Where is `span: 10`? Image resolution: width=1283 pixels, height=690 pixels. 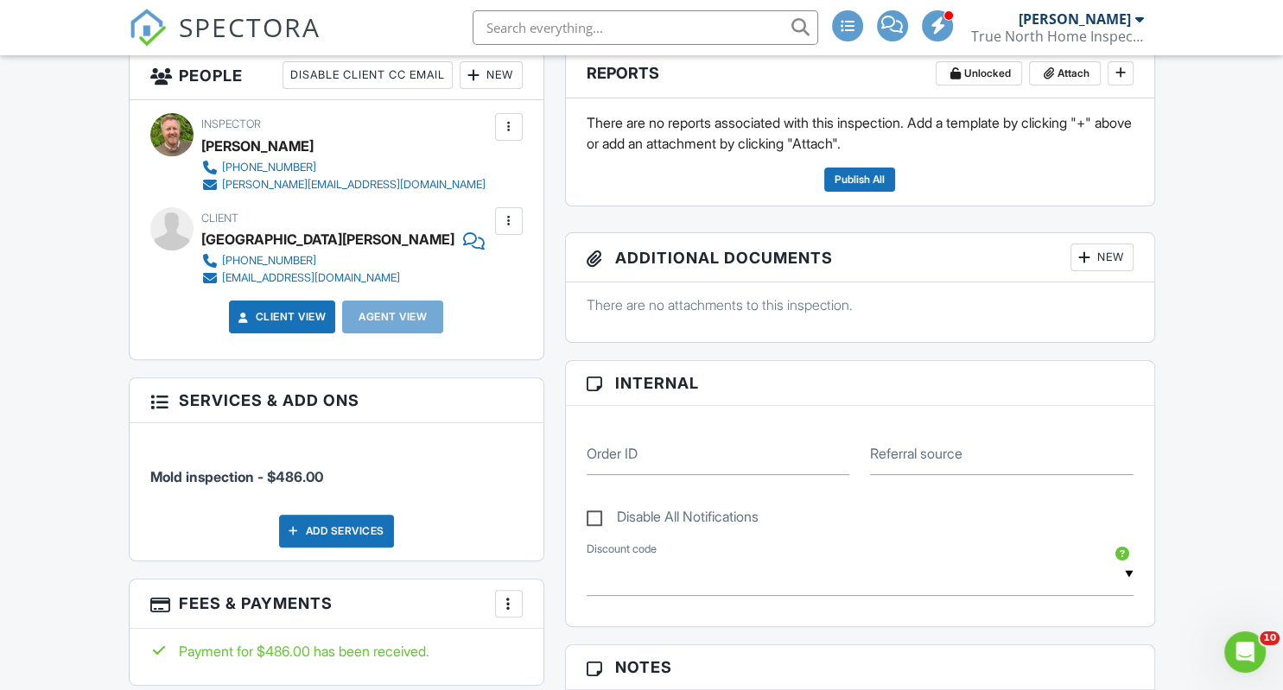 span: 10 is located at coordinates (1269, 638).